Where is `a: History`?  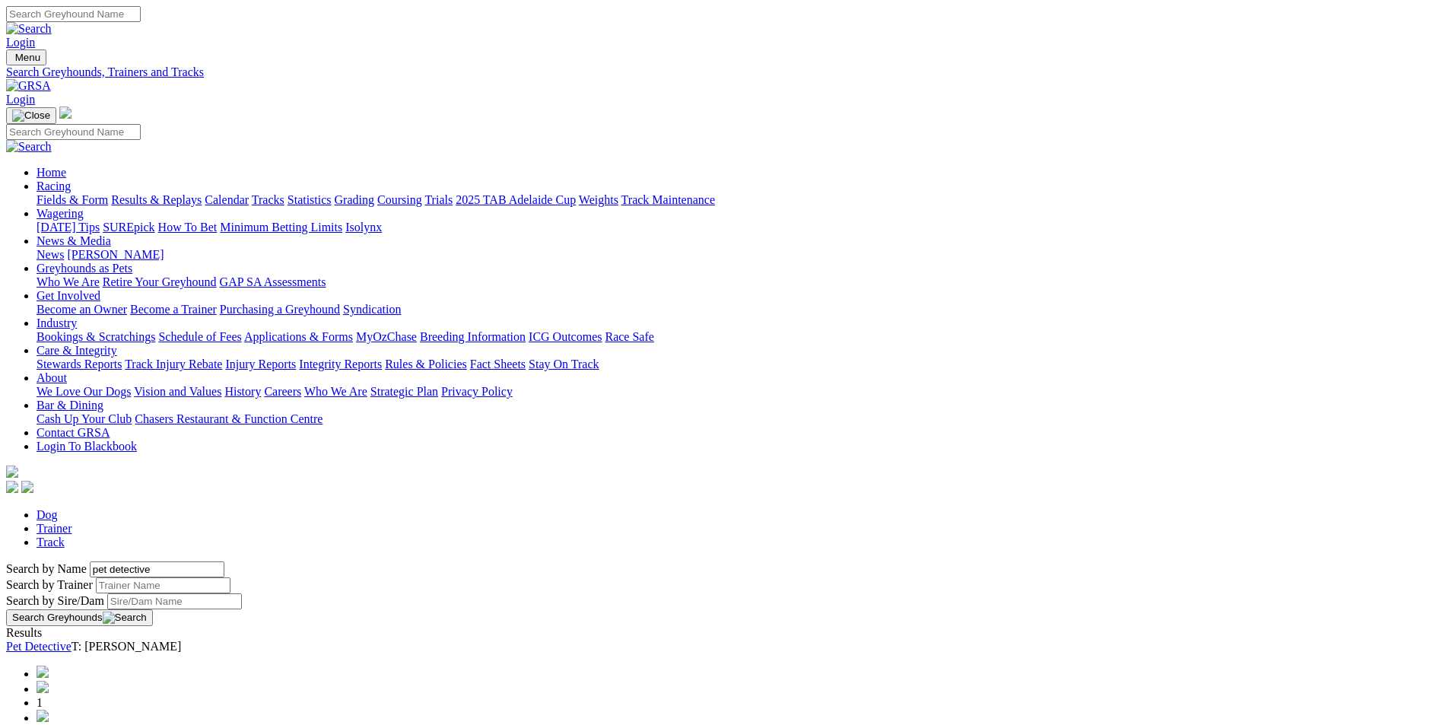
a: History is located at coordinates (243, 391).